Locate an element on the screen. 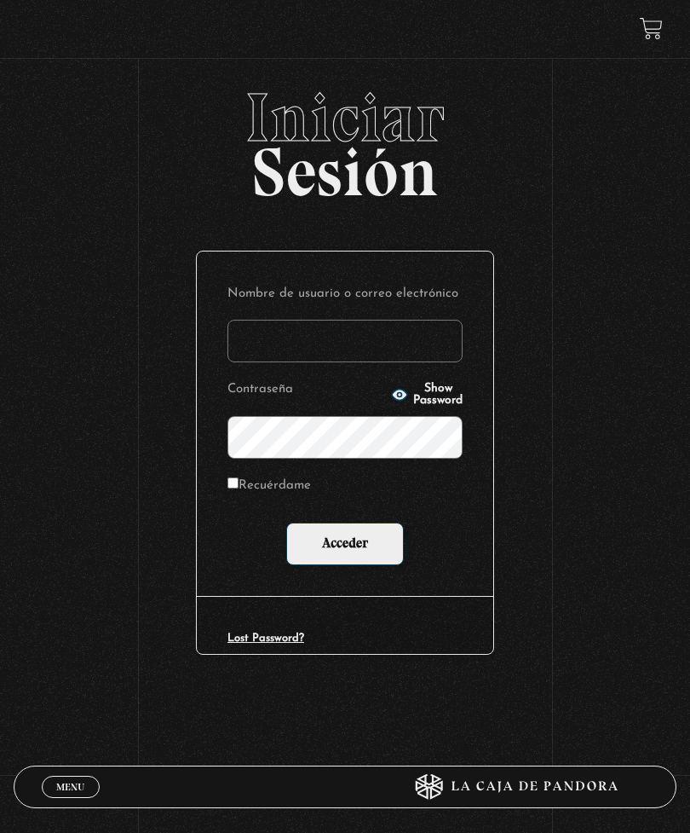  label: Recuérdame is located at coordinates (269, 486).